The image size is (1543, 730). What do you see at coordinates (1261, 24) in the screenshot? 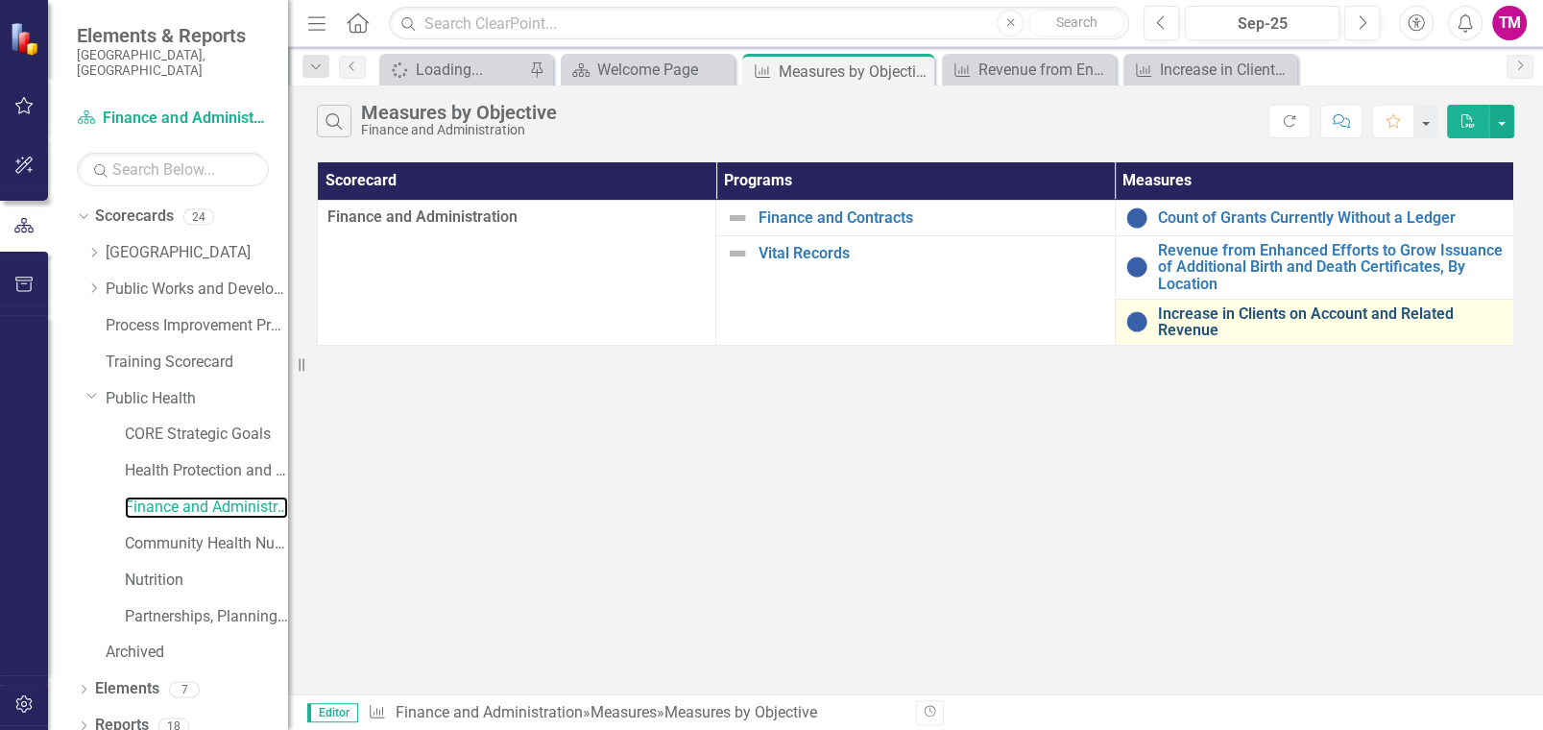
I see `div: Sep-25` at bounding box center [1261, 24].